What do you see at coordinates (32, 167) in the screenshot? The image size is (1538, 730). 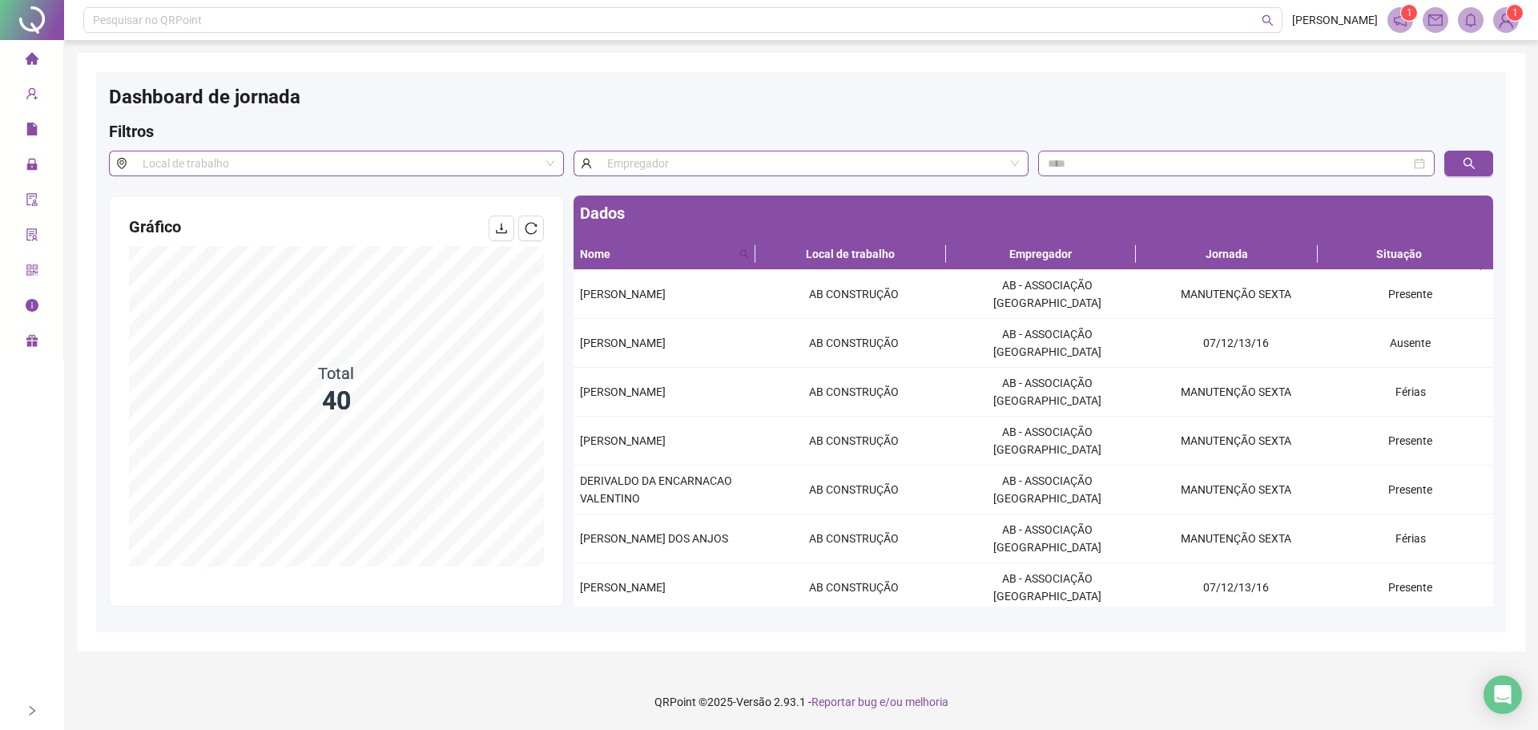 I see `span: lock` at bounding box center [32, 167].